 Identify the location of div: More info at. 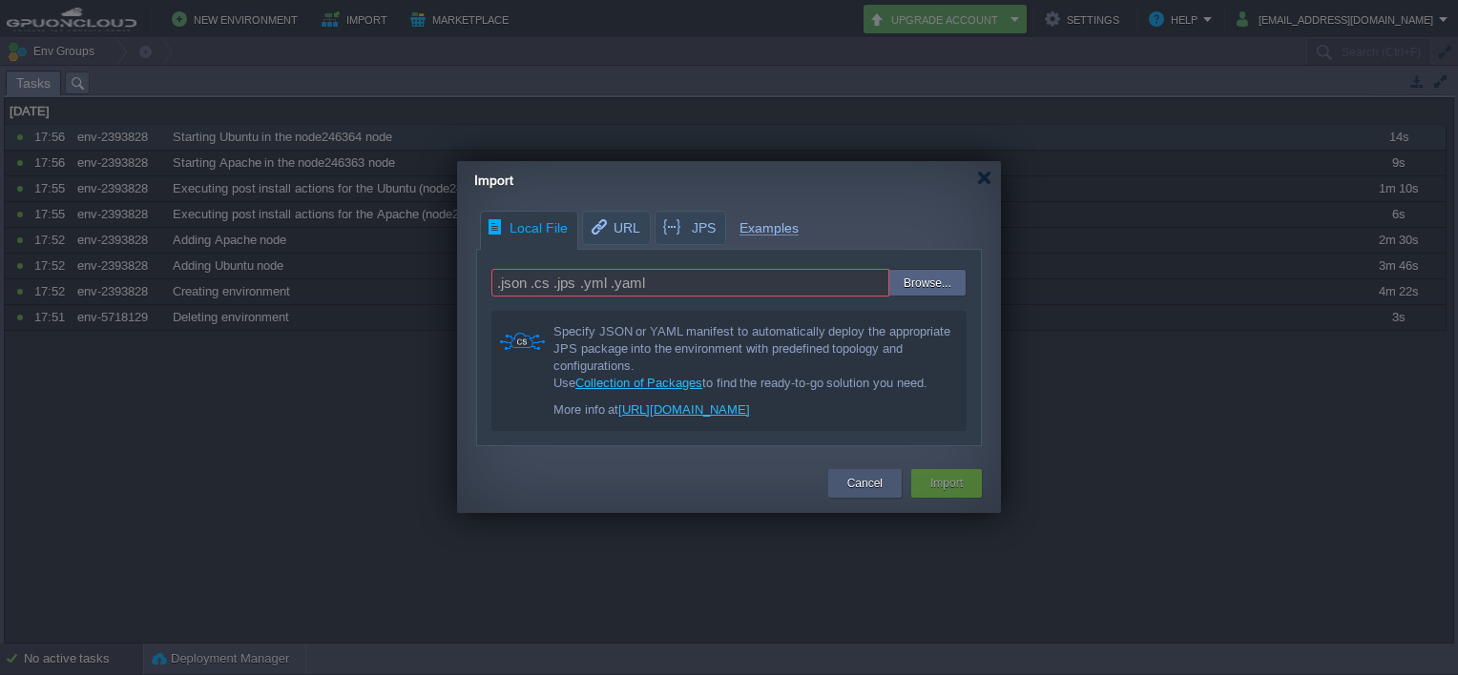
(754, 410).